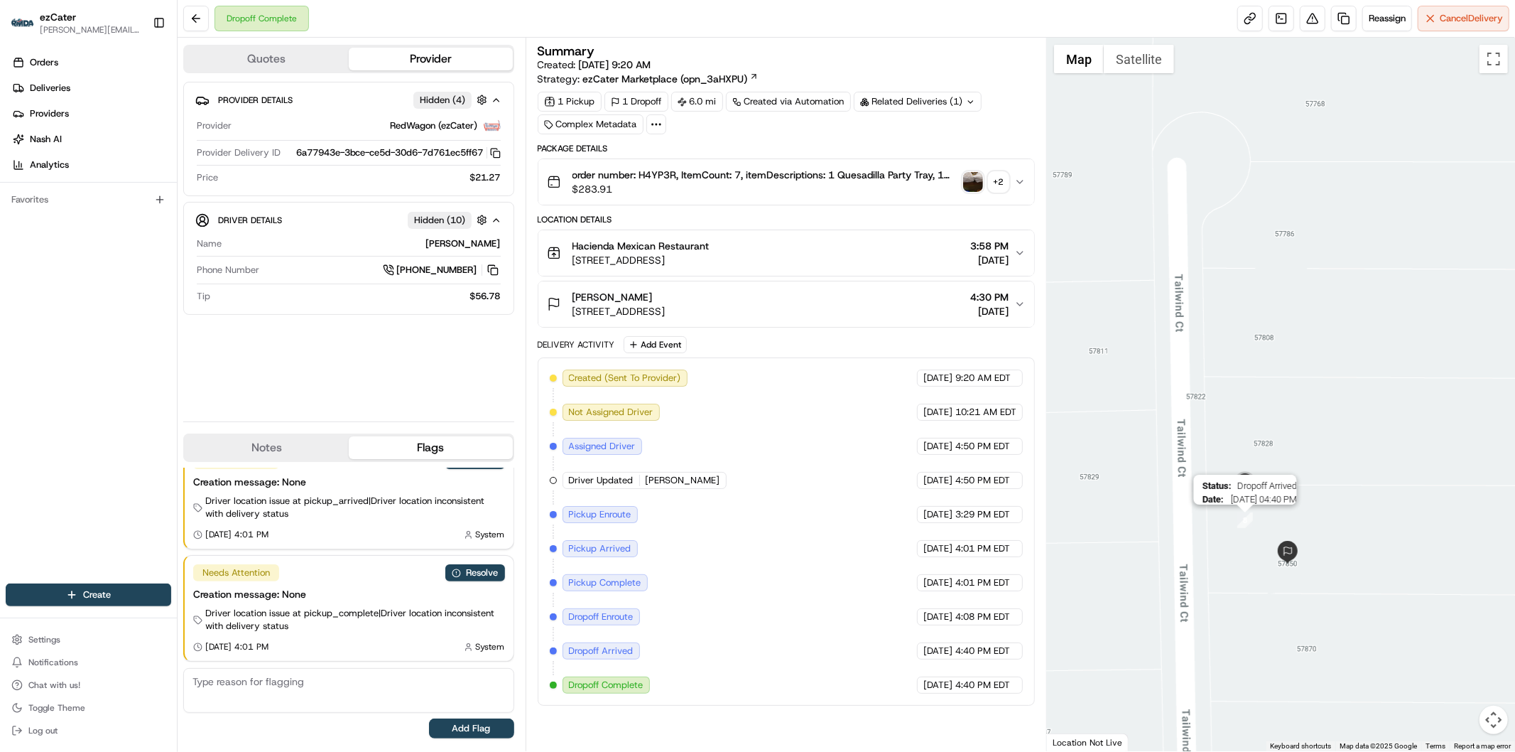 The width and height of the screenshot is (1515, 752). What do you see at coordinates (605, 582) in the screenshot?
I see `span: Pickup Complete` at bounding box center [605, 582].